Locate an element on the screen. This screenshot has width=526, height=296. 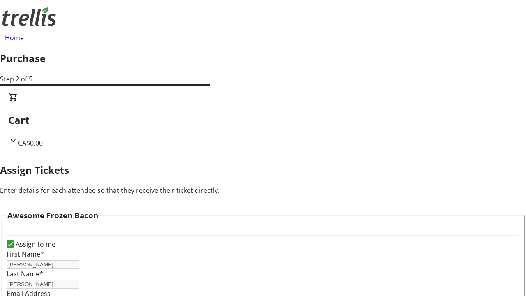
h3: Awesome Frozen Bacon is located at coordinates (53, 215).